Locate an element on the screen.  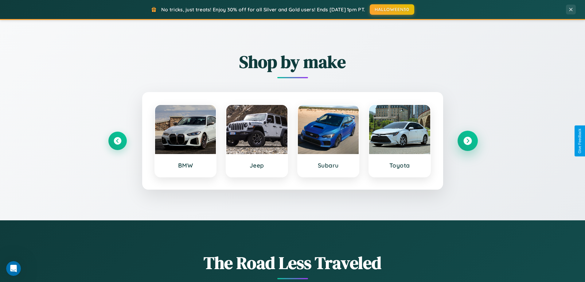
h2: Shop by make is located at coordinates (293, 62).